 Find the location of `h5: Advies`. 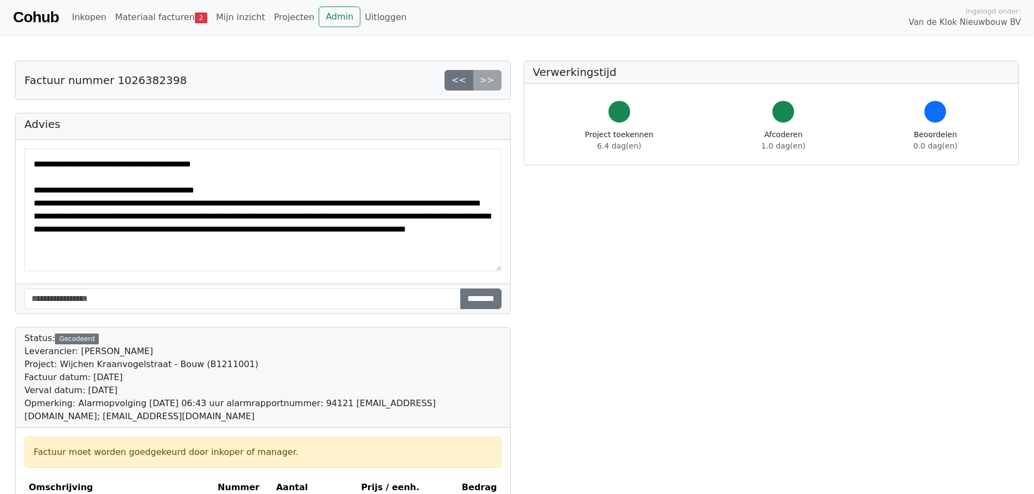

h5: Advies is located at coordinates (263, 124).